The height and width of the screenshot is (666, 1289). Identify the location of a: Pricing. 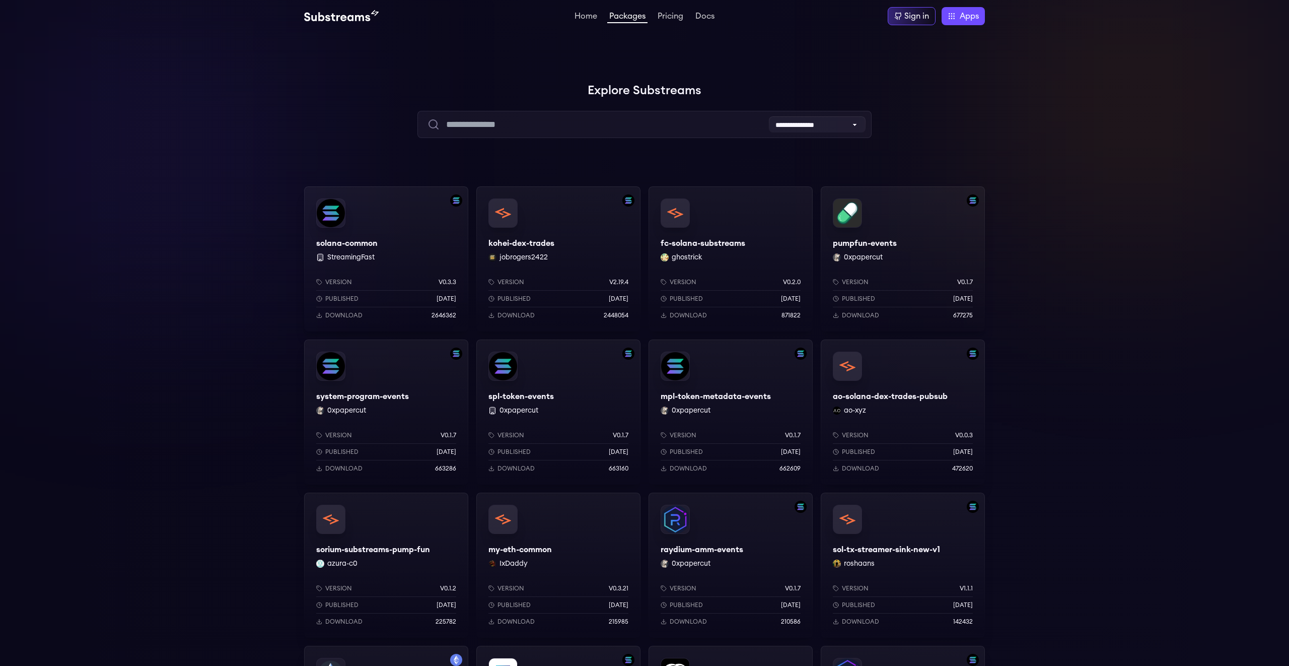
(670, 17).